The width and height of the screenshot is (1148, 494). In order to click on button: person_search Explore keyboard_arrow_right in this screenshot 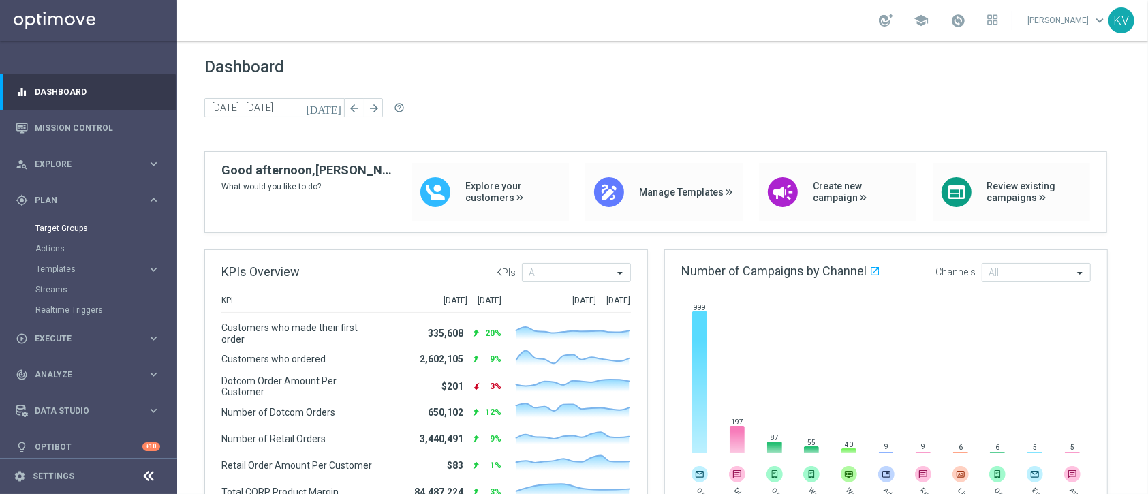, I will do `click(88, 164)`.